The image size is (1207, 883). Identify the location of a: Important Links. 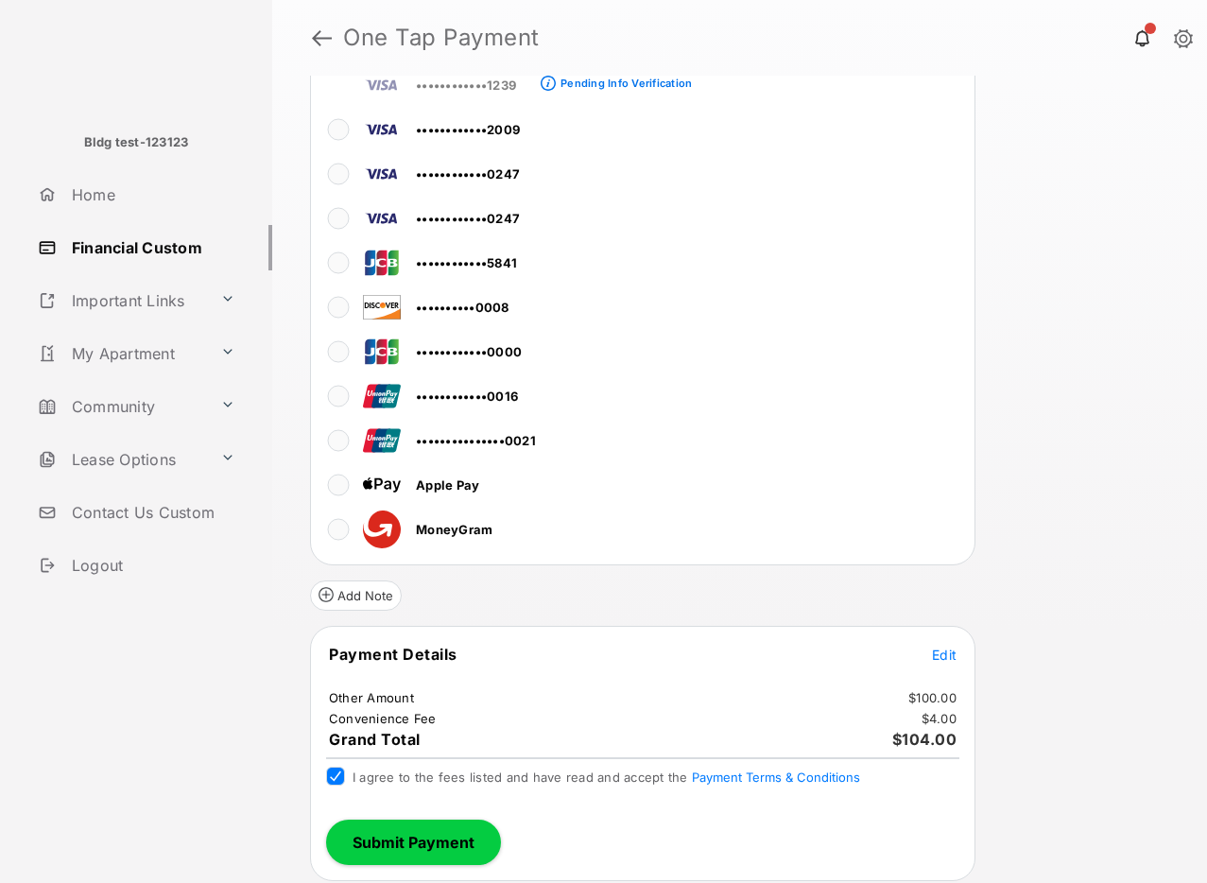
(121, 301).